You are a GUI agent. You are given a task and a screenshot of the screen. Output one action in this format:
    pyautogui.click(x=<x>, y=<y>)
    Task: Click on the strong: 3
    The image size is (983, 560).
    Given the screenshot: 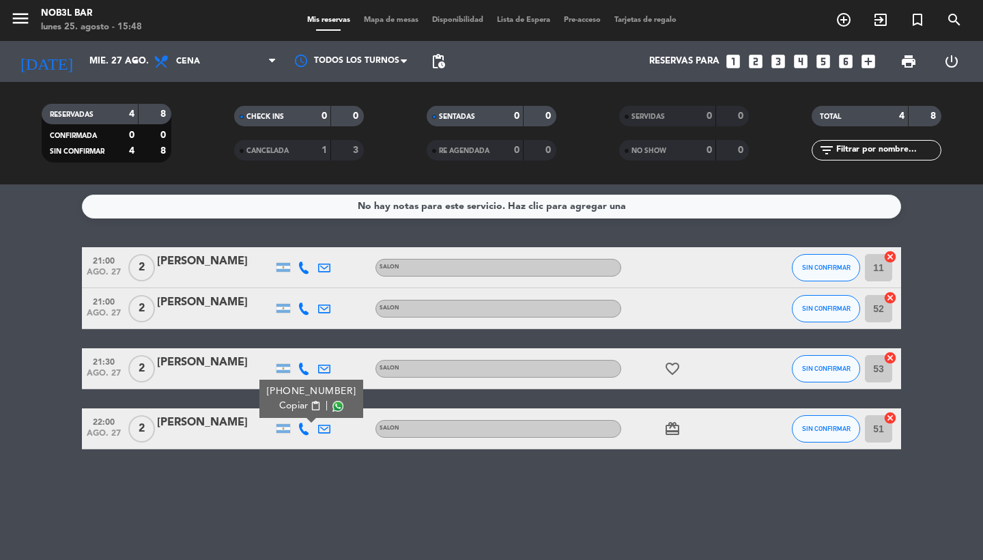 What is the action you would take?
    pyautogui.click(x=357, y=150)
    